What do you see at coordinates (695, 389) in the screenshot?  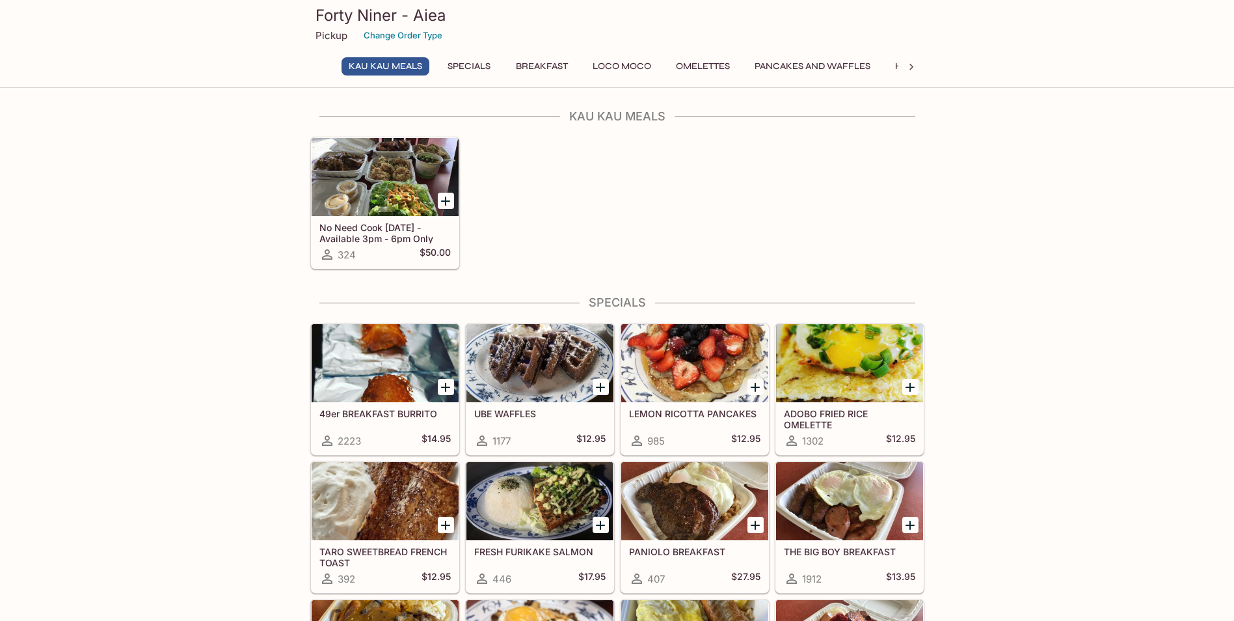 I see `a: LEMON RICOTTA PANCAKES985$12.95` at bounding box center [695, 389].